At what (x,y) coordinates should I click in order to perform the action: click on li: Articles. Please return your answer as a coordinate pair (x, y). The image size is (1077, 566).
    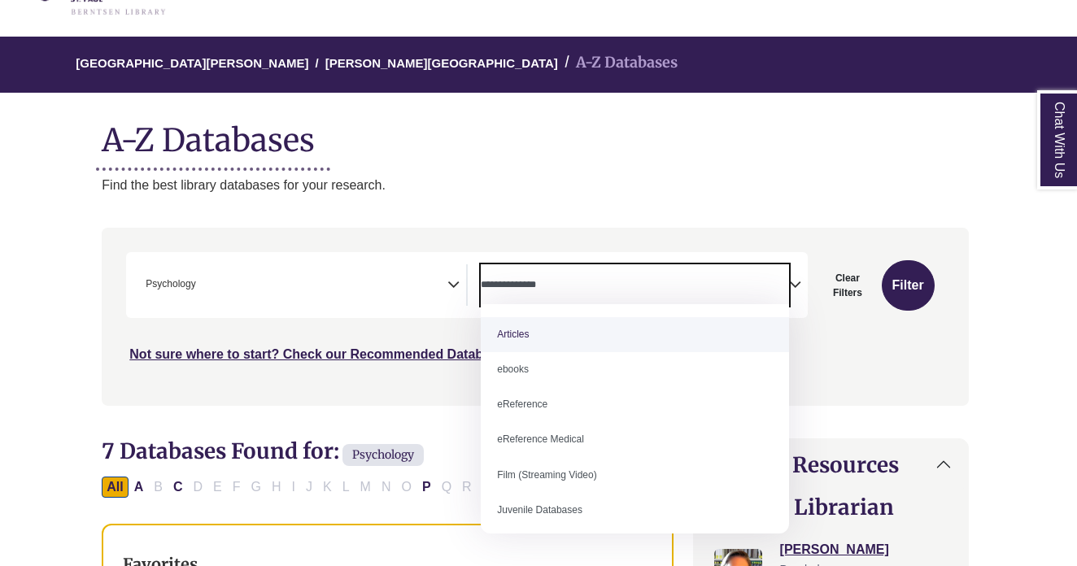
    Looking at the image, I should click on (635, 334).